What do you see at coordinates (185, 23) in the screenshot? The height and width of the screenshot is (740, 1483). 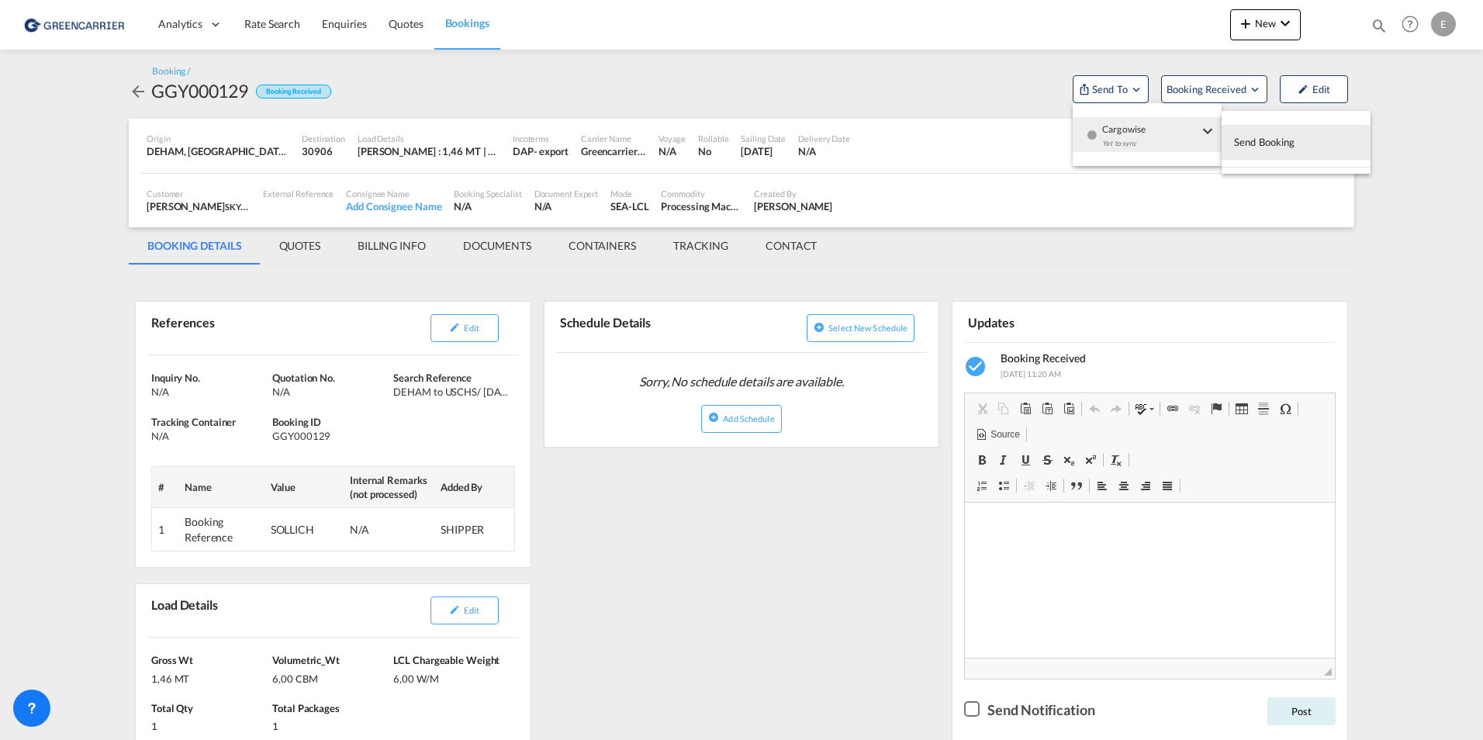 I see `body: Editor, editor2` at bounding box center [185, 23].